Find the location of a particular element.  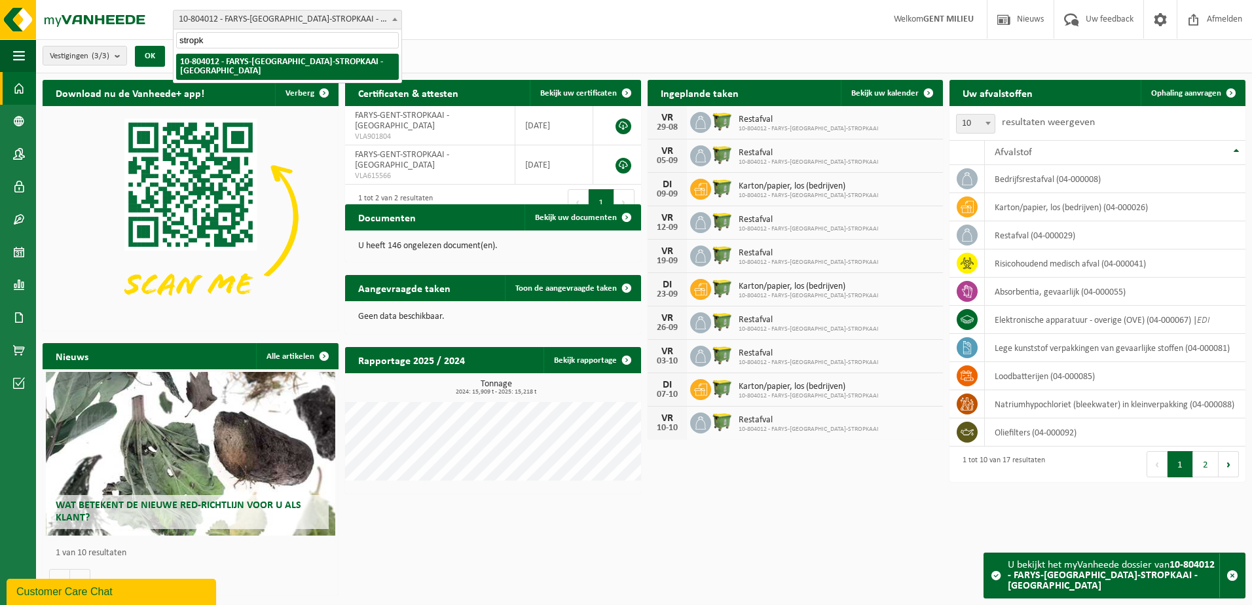

p: 1 van 10 resultaten is located at coordinates (194, 553).